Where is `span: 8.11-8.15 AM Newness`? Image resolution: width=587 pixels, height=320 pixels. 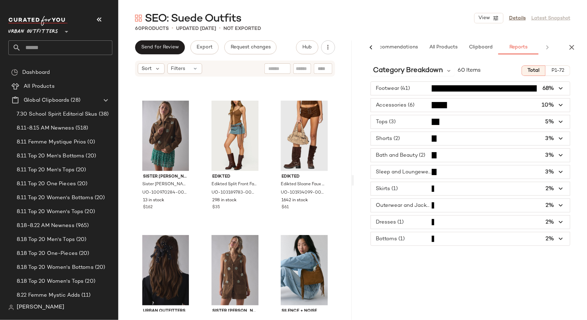
span: 8.11-8.15 AM Newness is located at coordinates (45, 128).